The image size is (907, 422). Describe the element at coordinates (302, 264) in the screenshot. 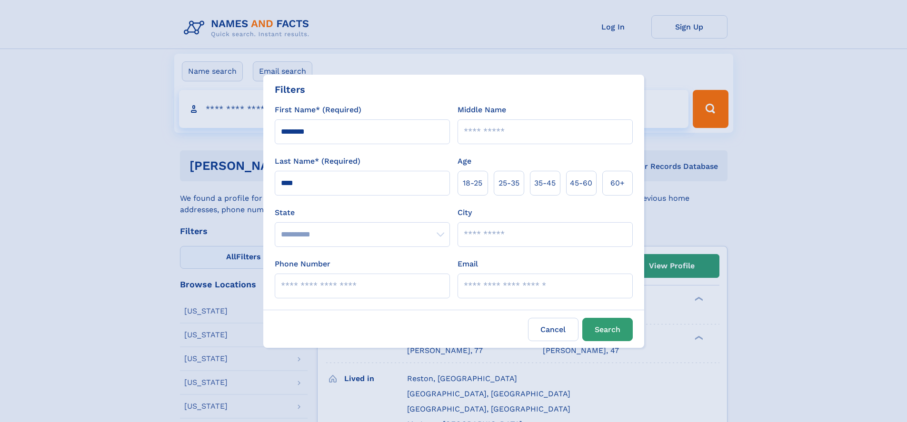

I see `label: Phone Number` at that location.